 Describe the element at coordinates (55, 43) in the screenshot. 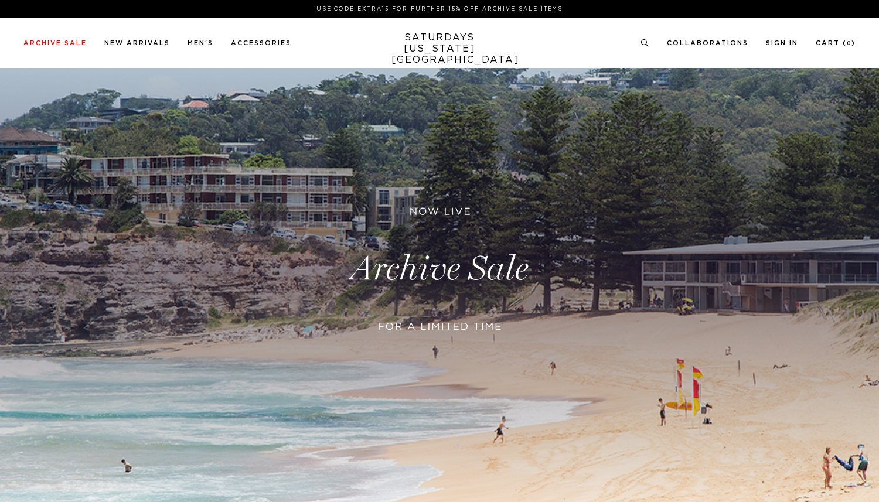

I see `a: Archive Sale` at that location.